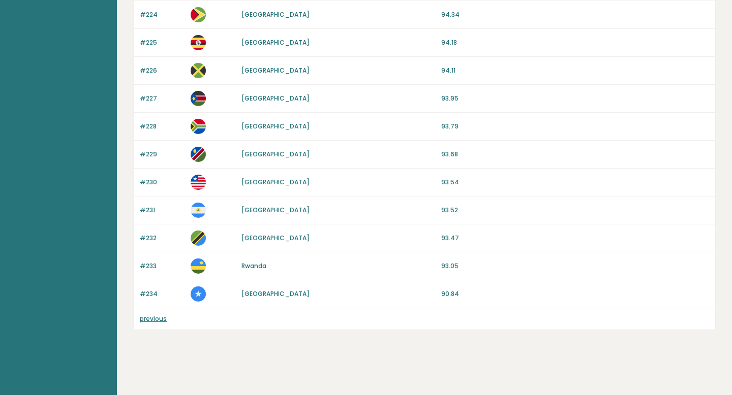  I want to click on p: 93.52, so click(575, 210).